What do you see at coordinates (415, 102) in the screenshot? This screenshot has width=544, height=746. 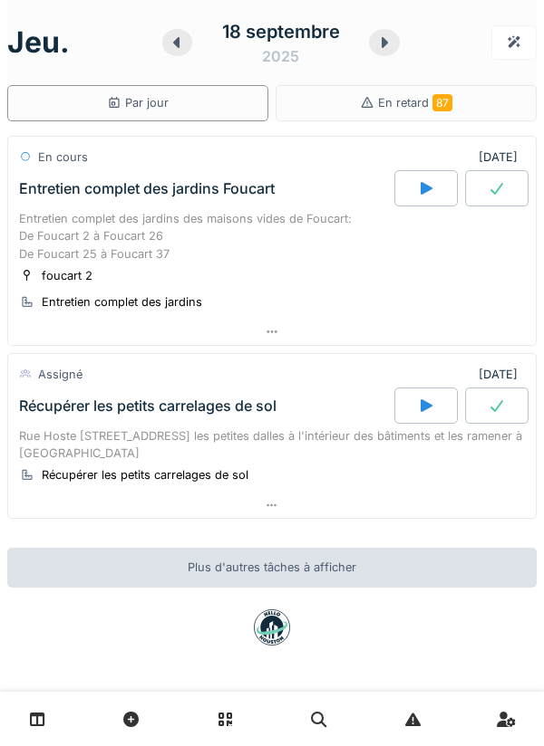 I see `span: En retard` at bounding box center [415, 102].